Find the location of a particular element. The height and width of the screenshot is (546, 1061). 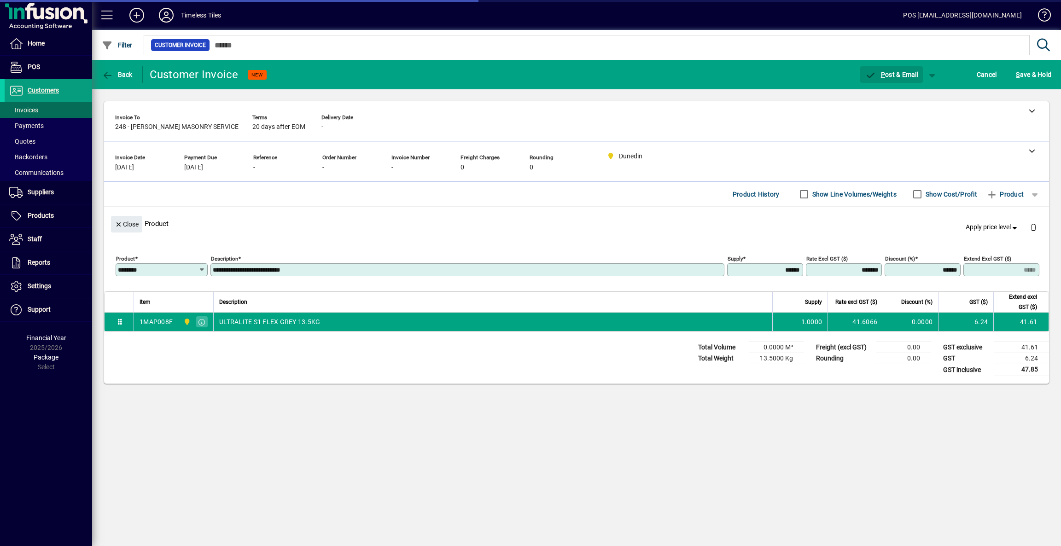

div: Timeless Tiles is located at coordinates (201, 15).